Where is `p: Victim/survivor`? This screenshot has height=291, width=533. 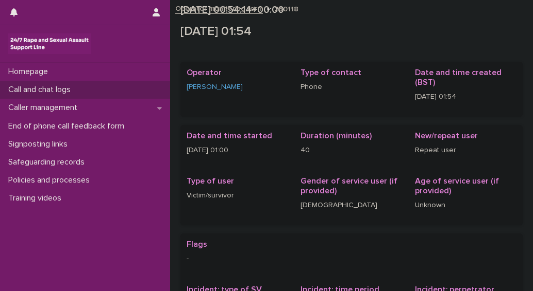 p: Victim/survivor is located at coordinates (237, 196).